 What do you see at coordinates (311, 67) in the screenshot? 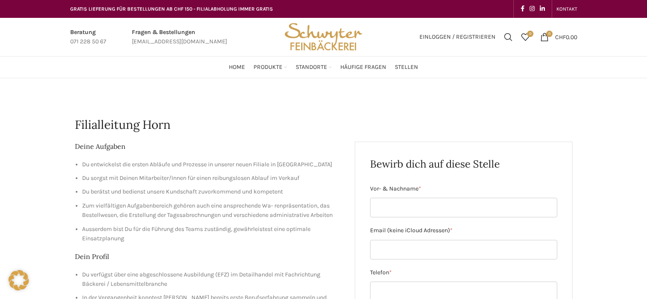
I see `span: Standorte` at bounding box center [311, 67].